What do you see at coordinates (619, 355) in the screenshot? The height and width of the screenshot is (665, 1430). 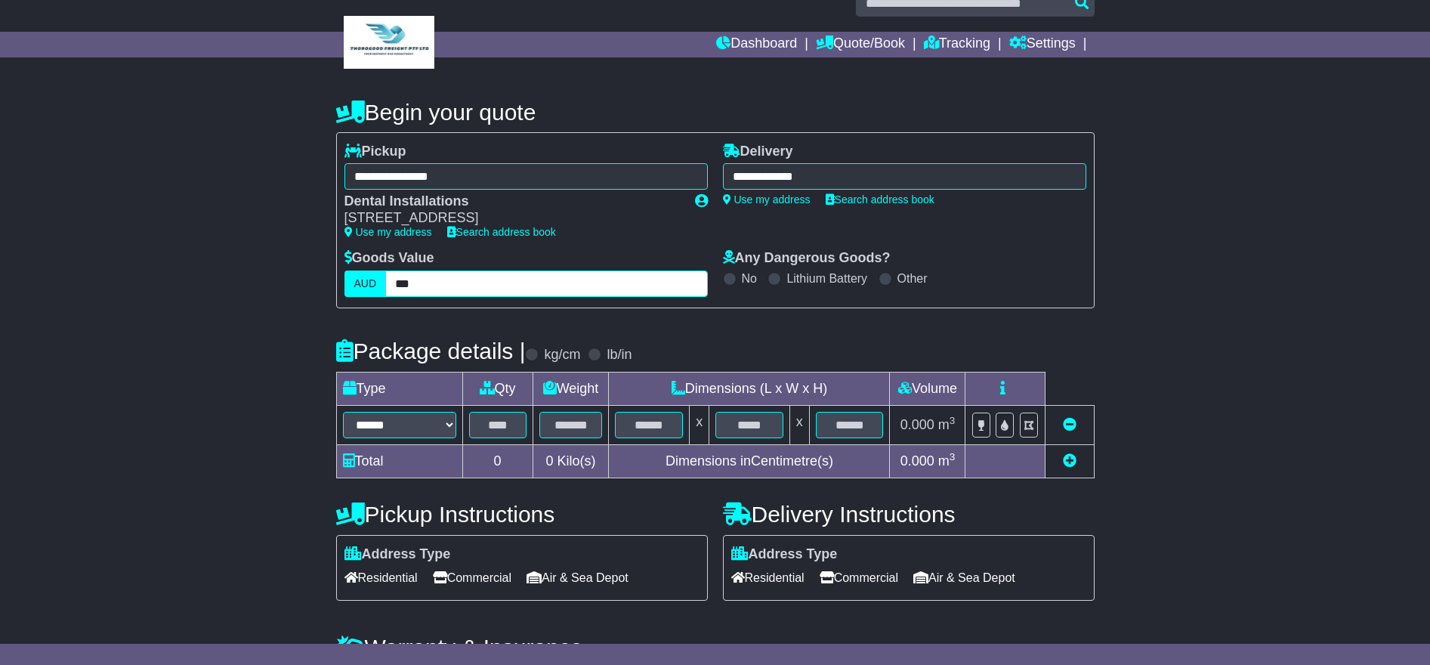 I see `label: lb/in` at bounding box center [619, 355].